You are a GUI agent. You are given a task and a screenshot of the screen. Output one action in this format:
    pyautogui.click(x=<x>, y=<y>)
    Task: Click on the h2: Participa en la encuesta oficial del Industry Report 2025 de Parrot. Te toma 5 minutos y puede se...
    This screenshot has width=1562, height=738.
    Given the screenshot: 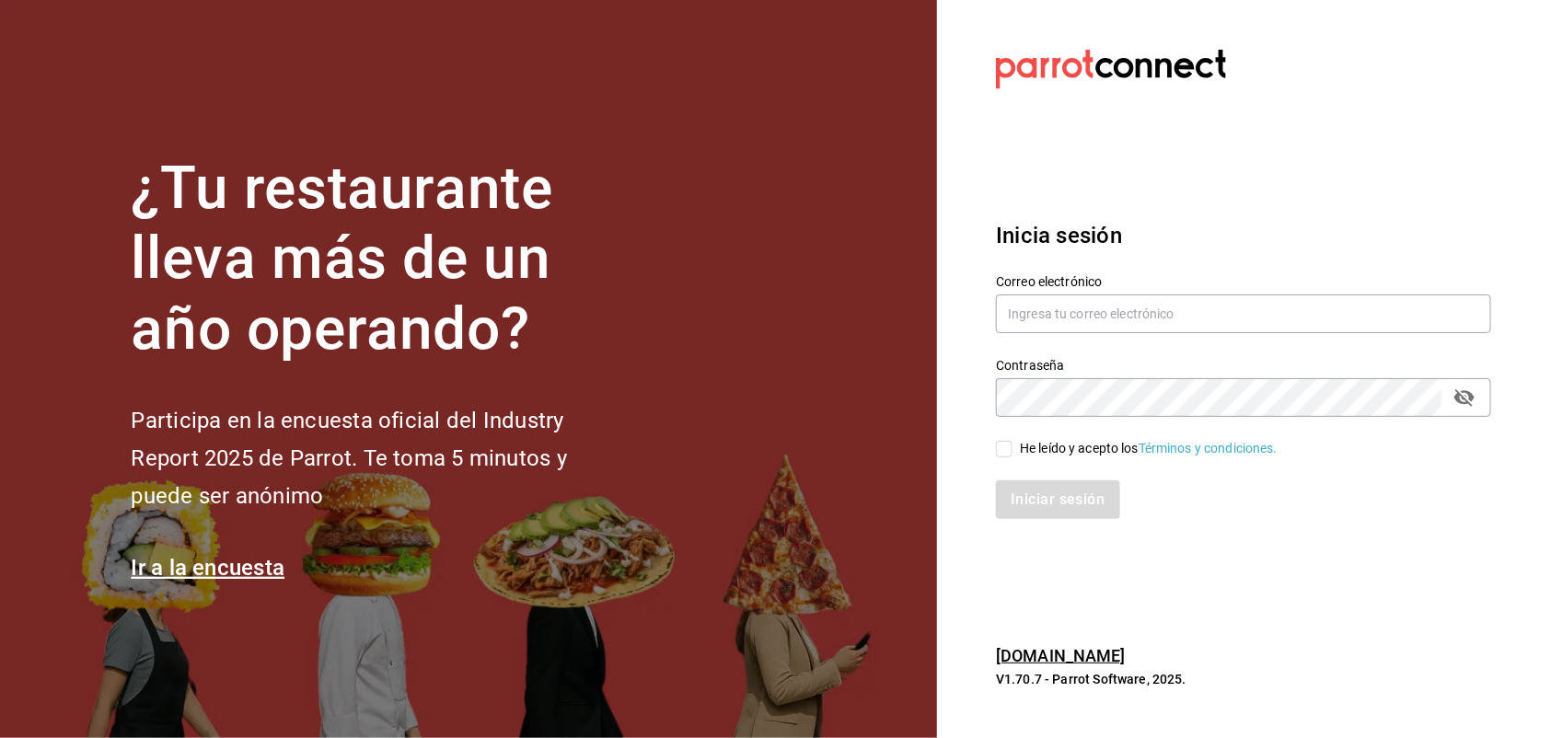 What is the action you would take?
    pyautogui.click(x=380, y=458)
    